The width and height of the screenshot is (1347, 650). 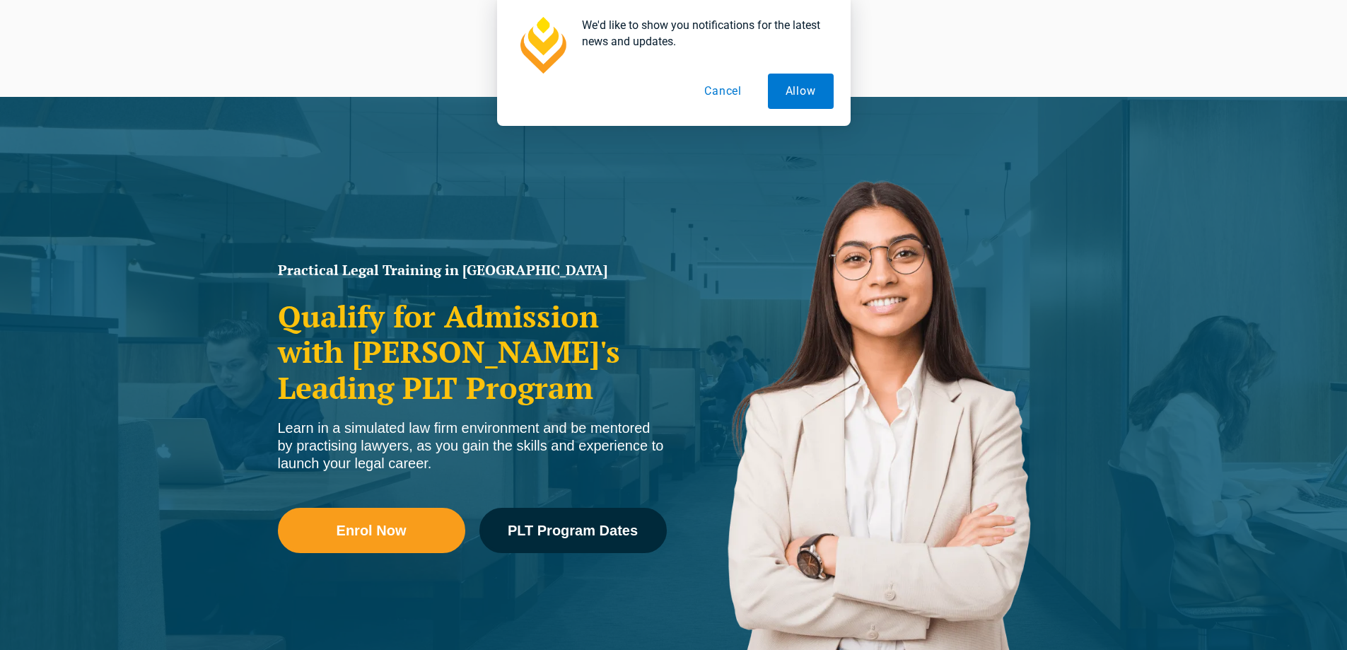 What do you see at coordinates (702, 33) in the screenshot?
I see `div: We'd like to show you notifications for the latest news and updates.` at bounding box center [702, 33].